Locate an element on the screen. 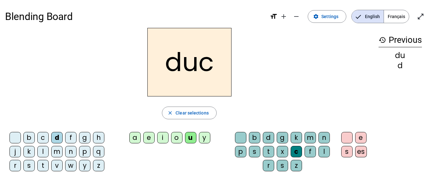 The image size is (432, 190). div: o is located at coordinates (177, 137).